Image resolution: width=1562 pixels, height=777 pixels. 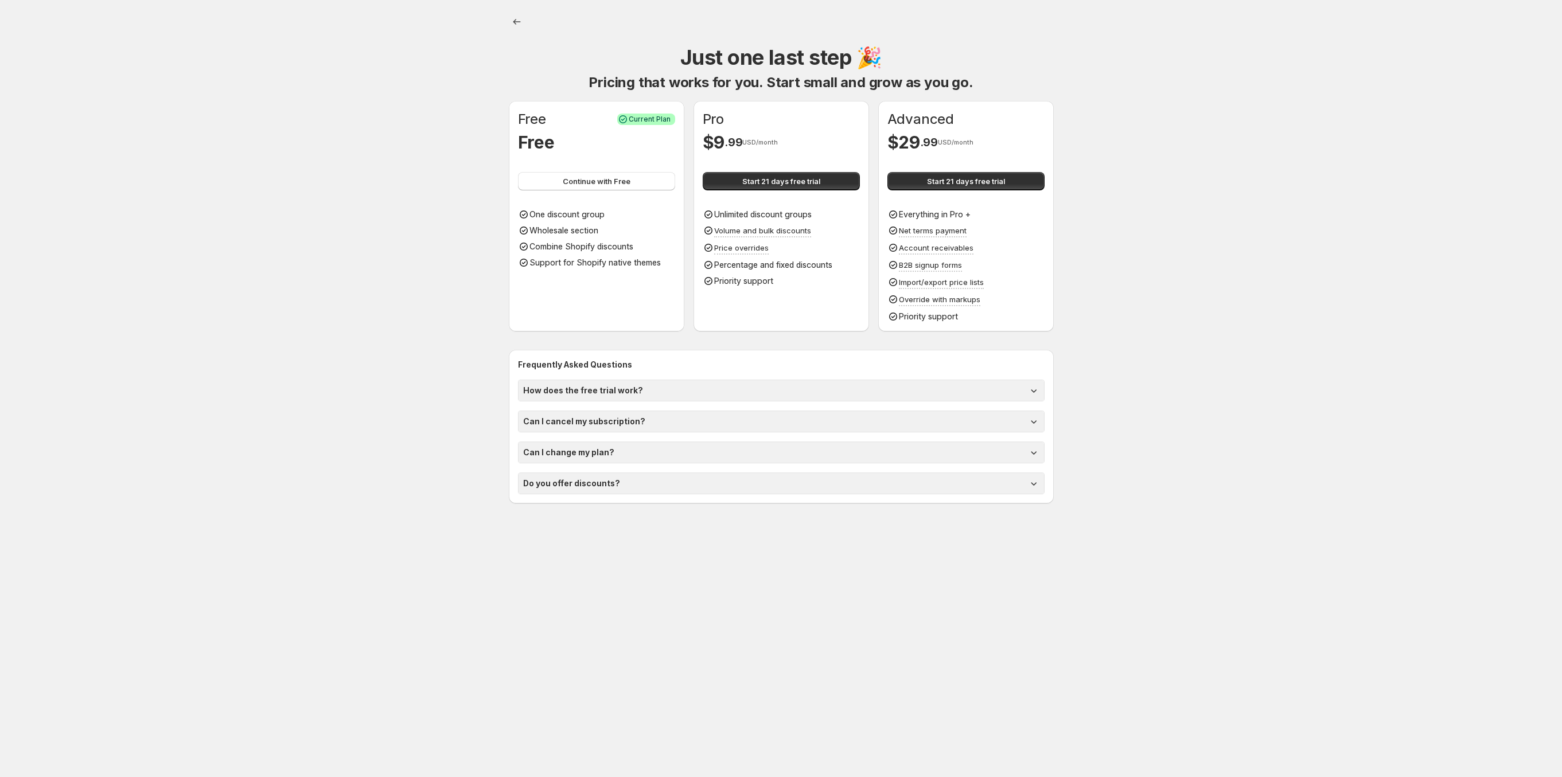 I want to click on span: Percentage and fixed discounts, so click(x=773, y=264).